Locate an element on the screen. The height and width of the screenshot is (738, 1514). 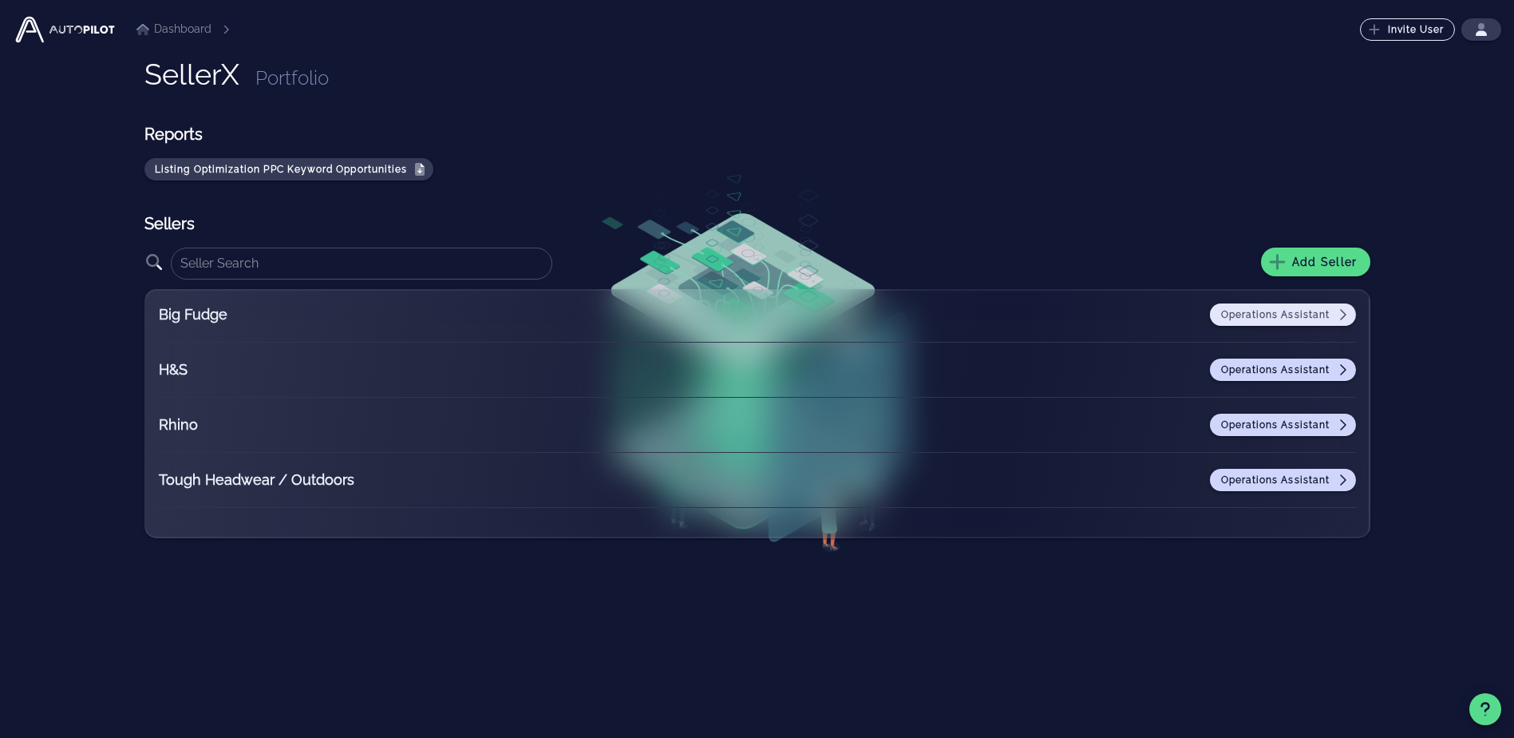
button: Add Seller is located at coordinates (1316, 262).